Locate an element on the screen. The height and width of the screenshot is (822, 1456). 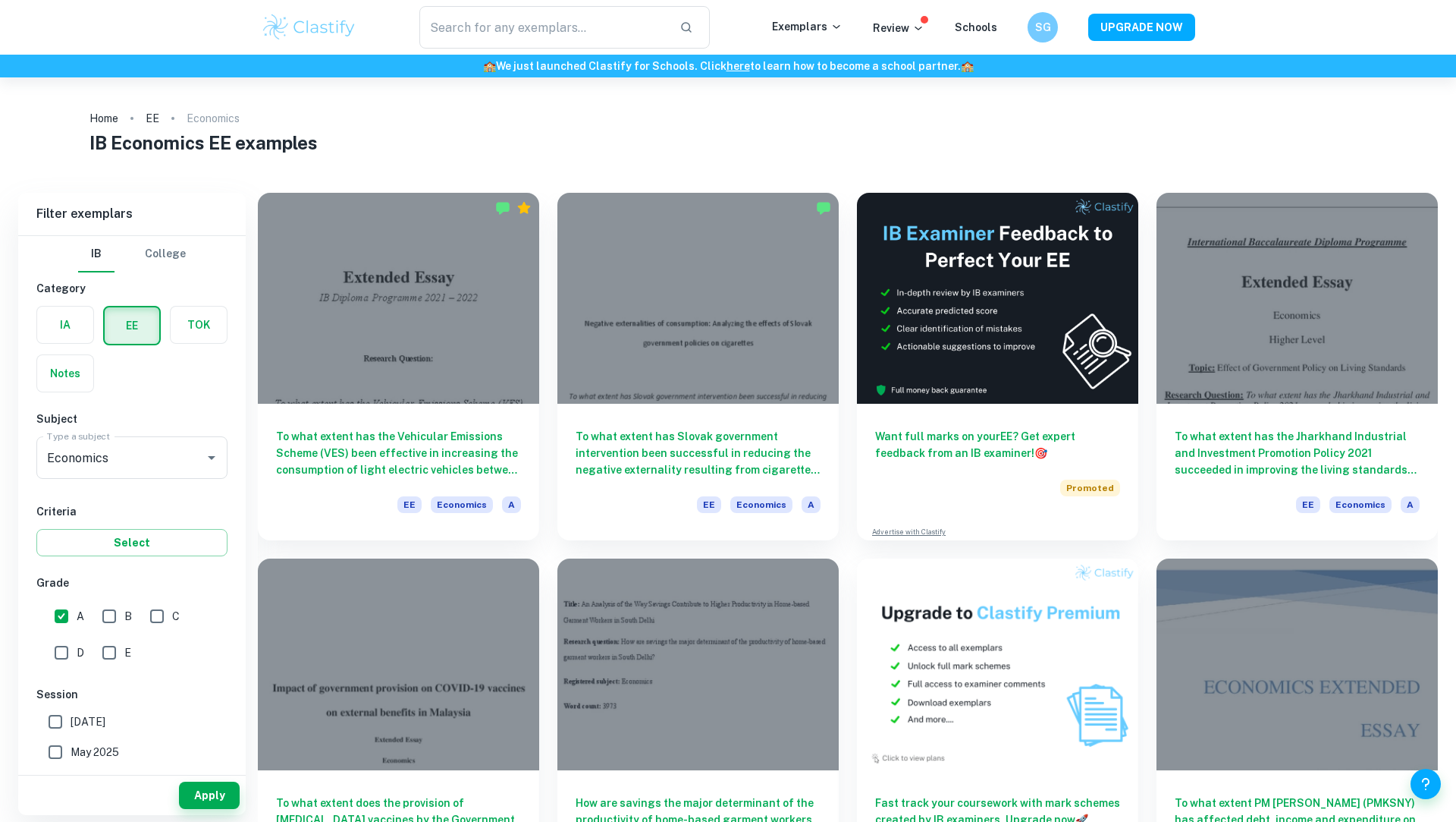
p: Economics is located at coordinates (213, 118).